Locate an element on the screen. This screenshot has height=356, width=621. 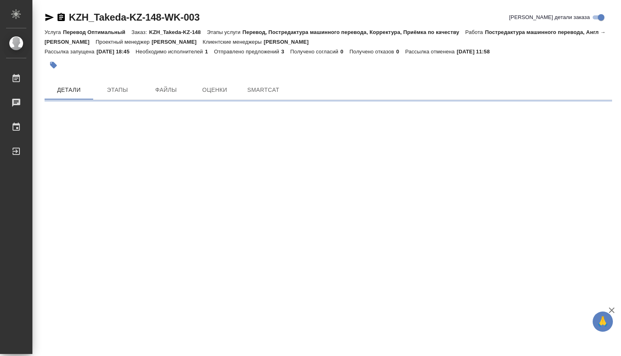
p: 1 is located at coordinates (209, 51).